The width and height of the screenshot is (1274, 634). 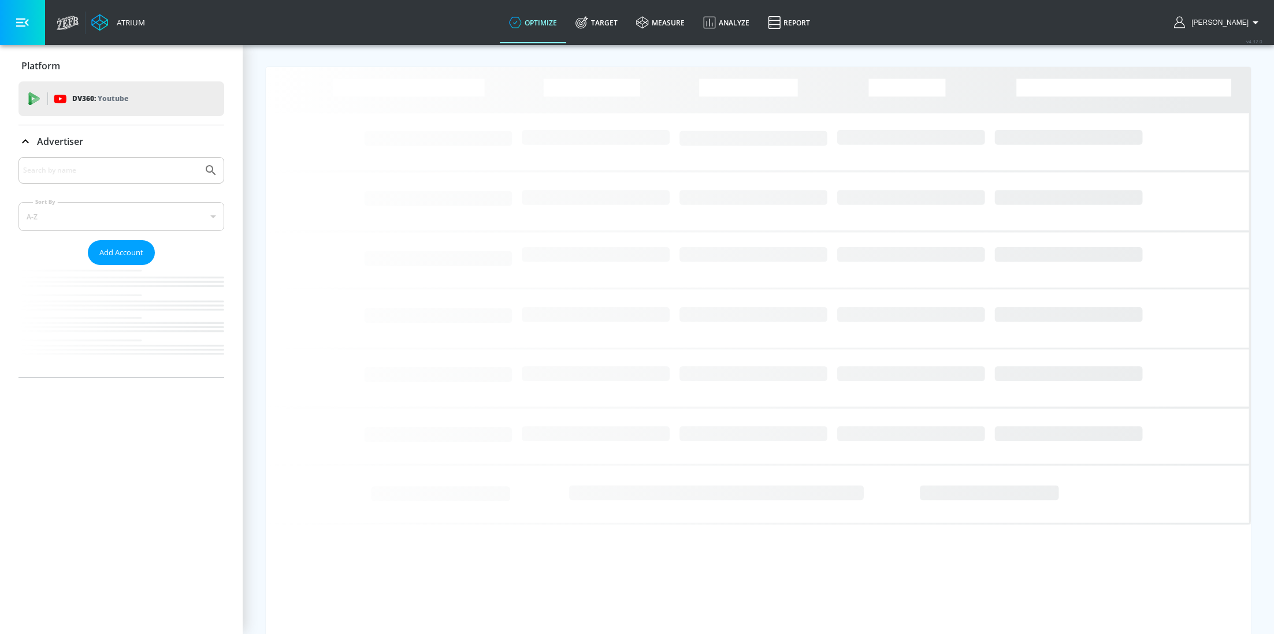 What do you see at coordinates (118, 23) in the screenshot?
I see `a: Atrium` at bounding box center [118, 23].